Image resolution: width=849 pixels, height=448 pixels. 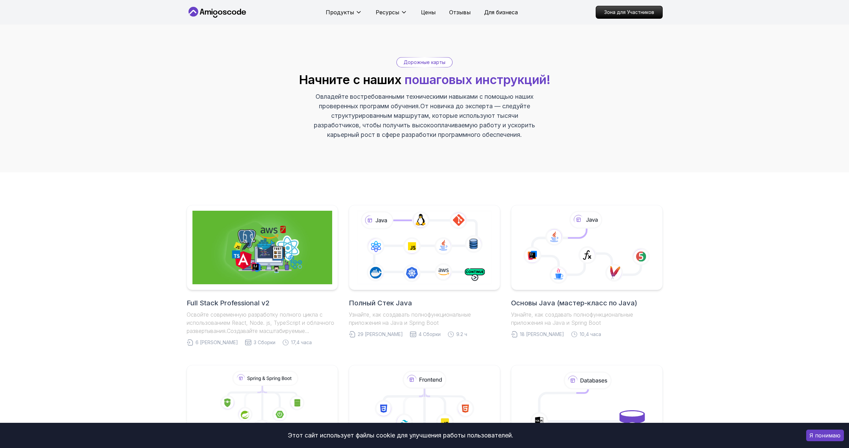 I want to click on ya-tr-span: 29, so click(x=361, y=334).